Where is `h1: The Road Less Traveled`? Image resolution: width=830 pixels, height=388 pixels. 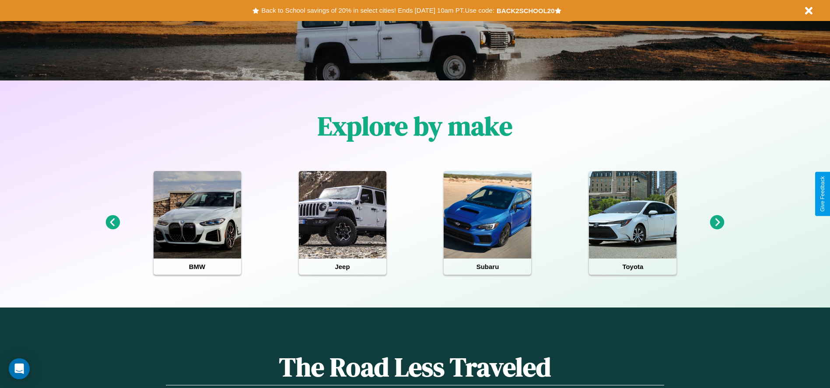
h1: The Road Less Traveled is located at coordinates (415, 367).